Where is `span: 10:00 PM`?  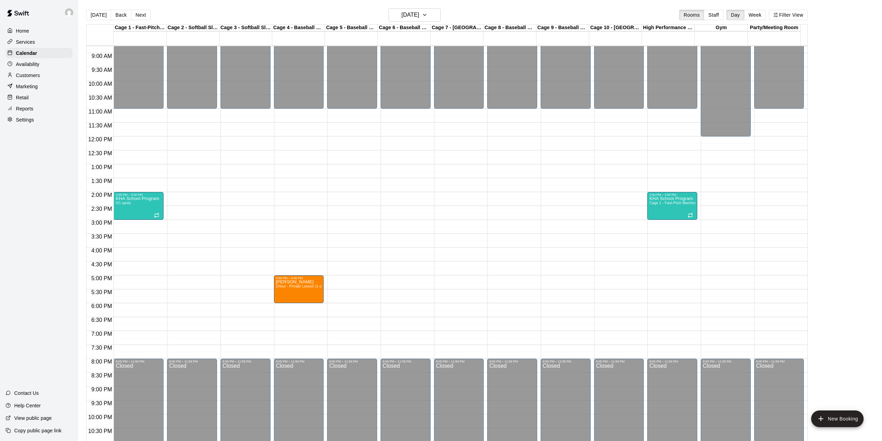 span: 10:00 PM is located at coordinates (100, 417).